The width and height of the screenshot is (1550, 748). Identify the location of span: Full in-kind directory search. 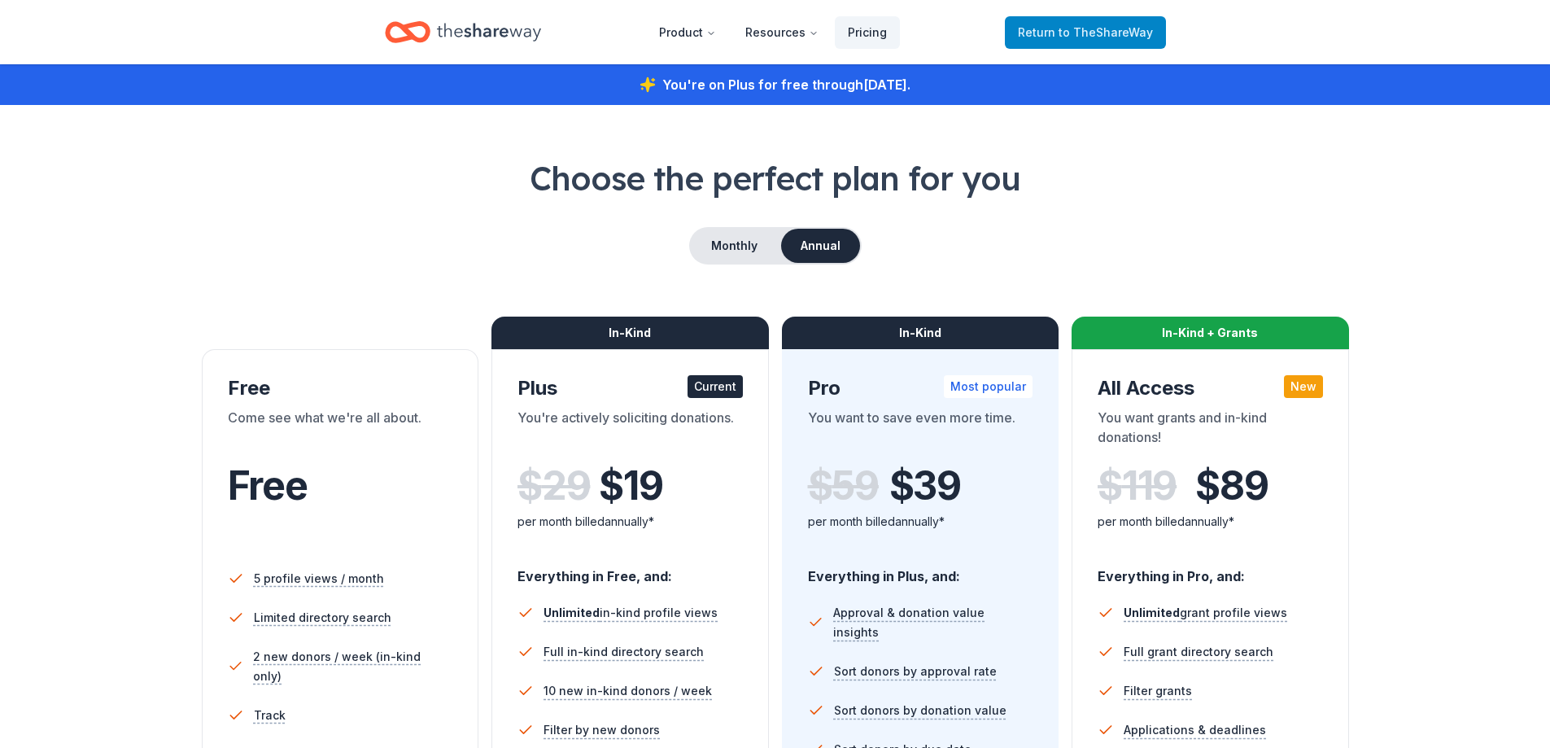
(623, 652).